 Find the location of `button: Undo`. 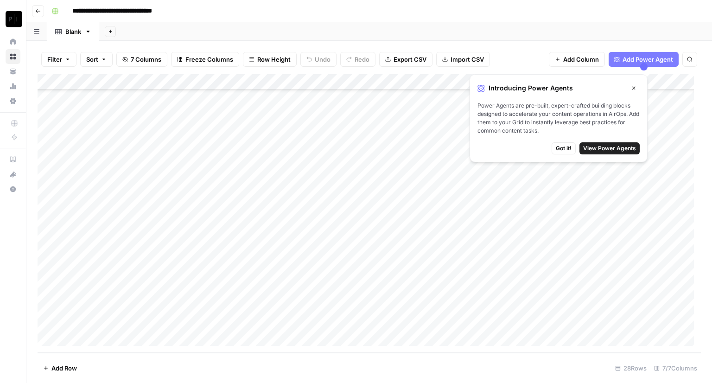

button: Undo is located at coordinates (318, 59).